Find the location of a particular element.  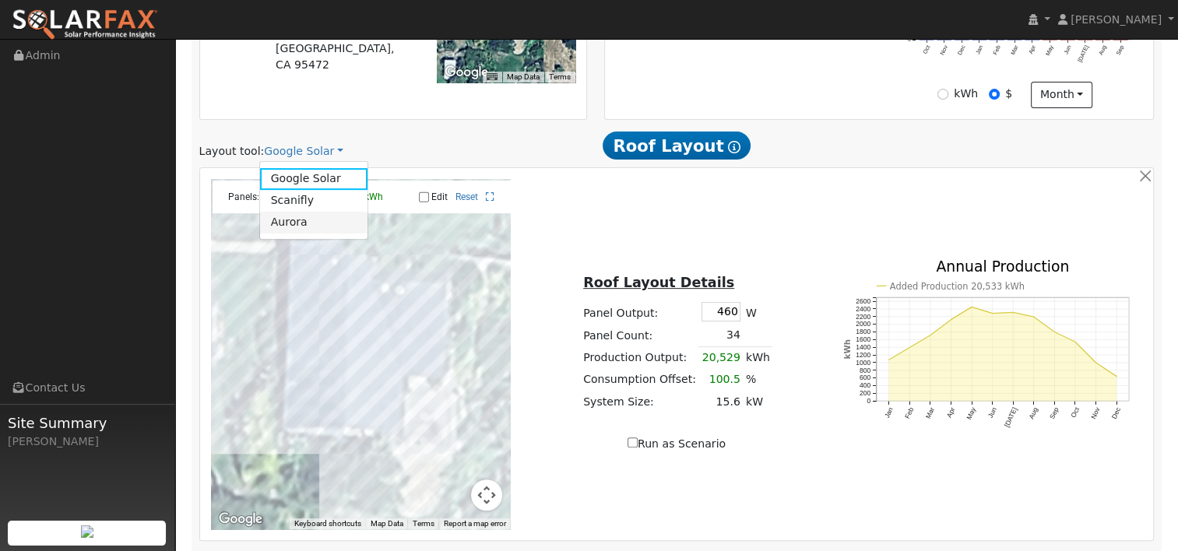

label: Edit is located at coordinates (439, 197).